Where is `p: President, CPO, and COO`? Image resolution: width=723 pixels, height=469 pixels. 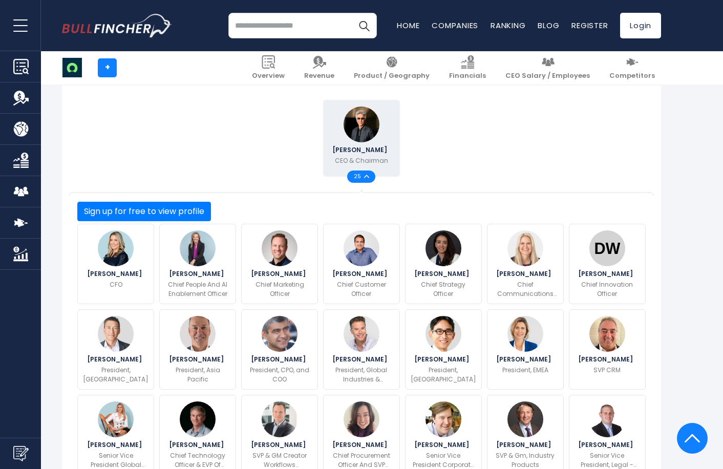 p: President, CPO, and COO is located at coordinates (280, 375).